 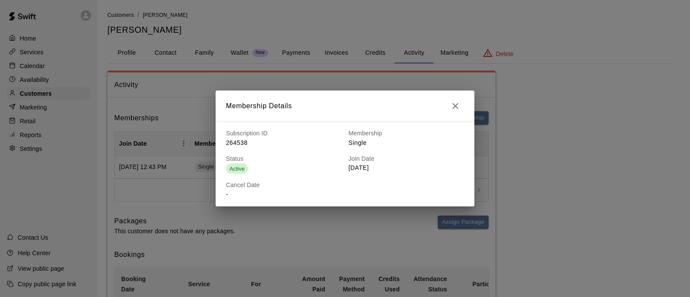 What do you see at coordinates (406, 159) in the screenshot?
I see `h6: Join Date` at bounding box center [406, 159].